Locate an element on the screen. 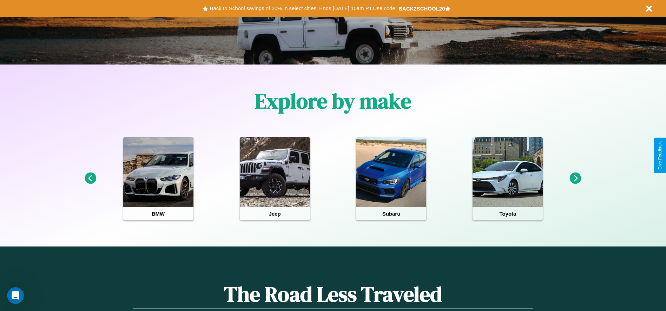  b: BACK2SCHOOL20 is located at coordinates (422, 8).